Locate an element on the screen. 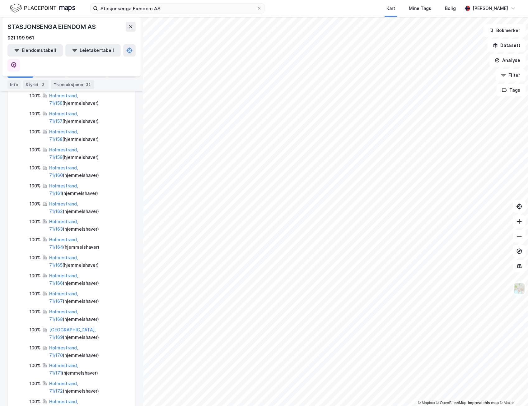  button: Datasett is located at coordinates (507, 45).